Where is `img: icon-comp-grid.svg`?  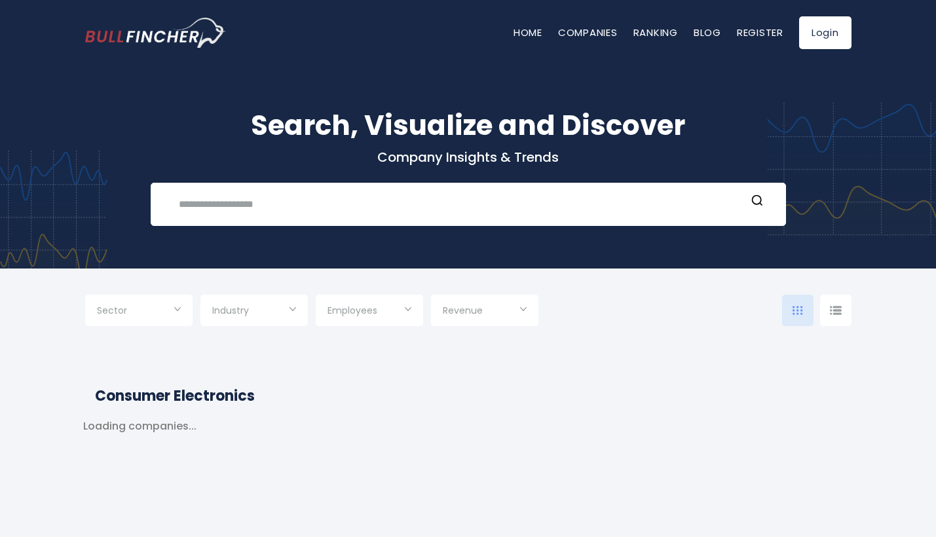
img: icon-comp-grid.svg is located at coordinates (797, 310).